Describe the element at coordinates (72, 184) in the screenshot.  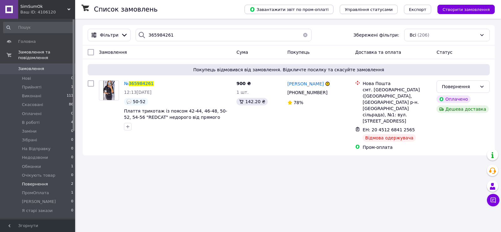
I see `span: 2` at that location.